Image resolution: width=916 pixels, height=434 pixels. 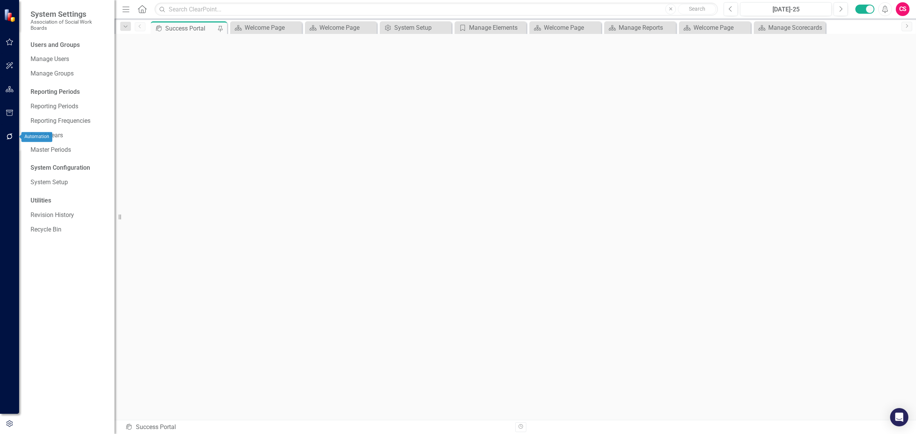 What do you see at coordinates (69, 136) in the screenshot?
I see `a: Fiscal Years` at bounding box center [69, 136].